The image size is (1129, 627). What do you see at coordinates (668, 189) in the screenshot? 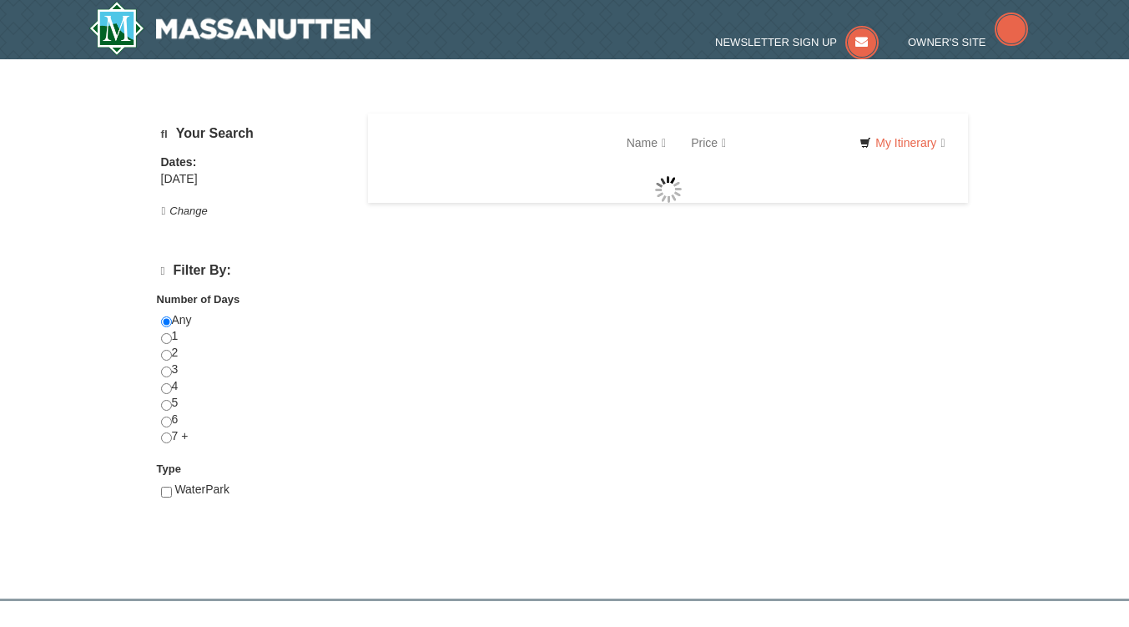
I see `img: wait gif` at bounding box center [668, 189].